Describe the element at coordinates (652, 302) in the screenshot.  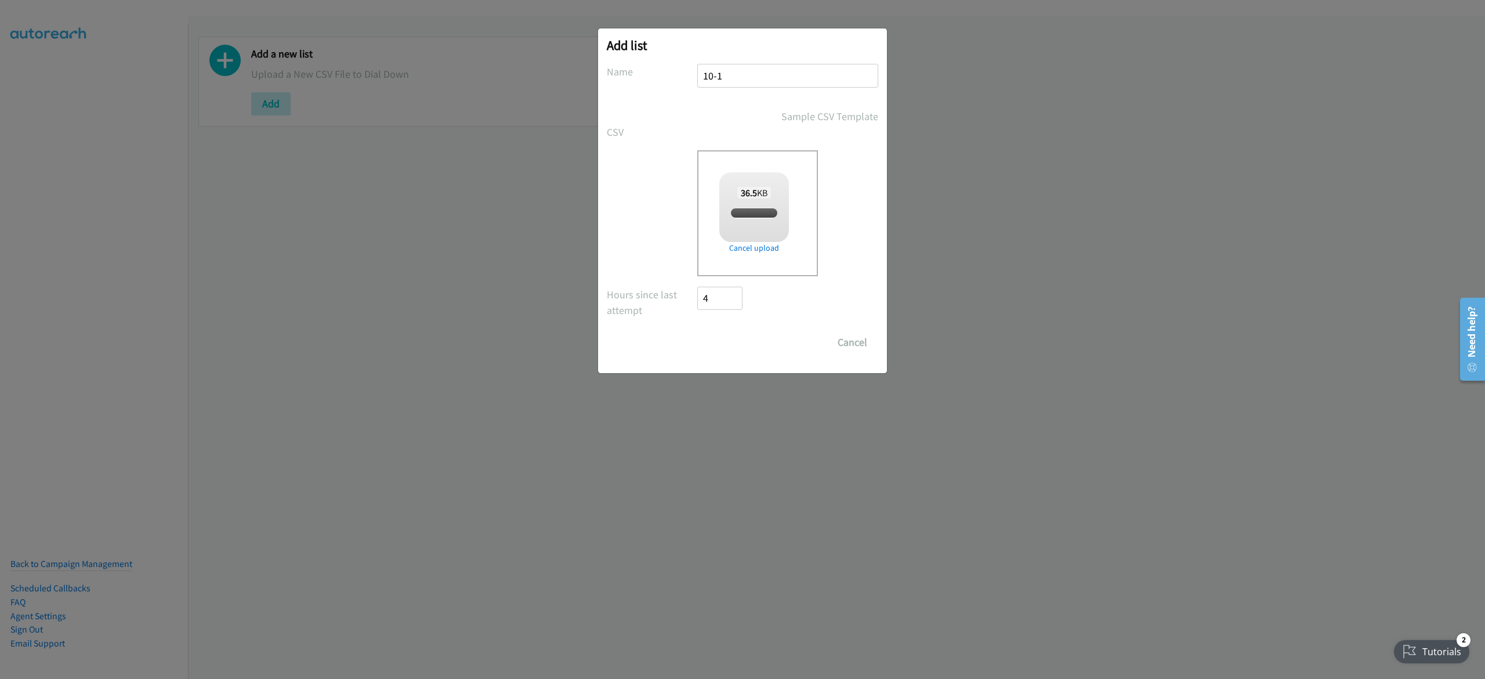
I see `label: Hours since last attempt` at that location.